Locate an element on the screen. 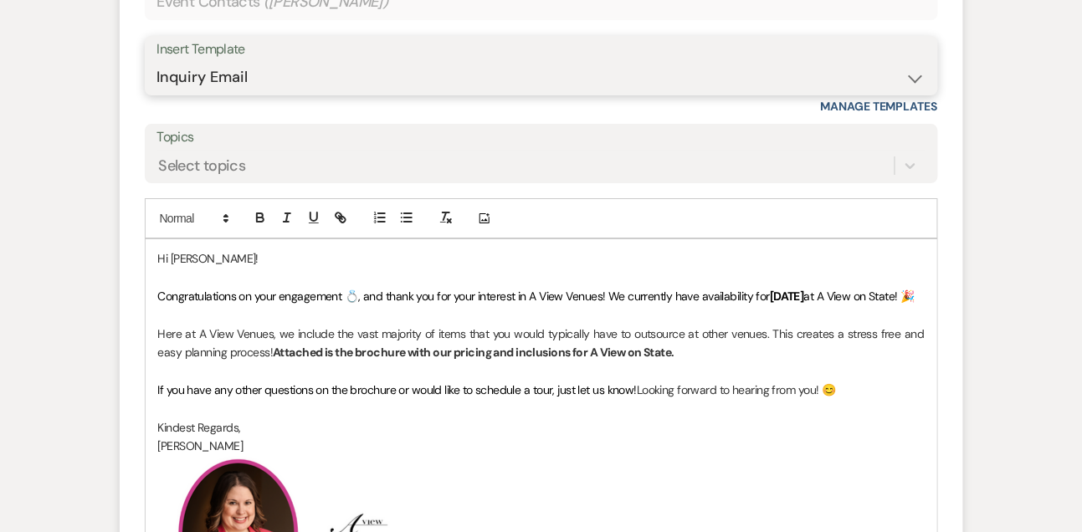 The width and height of the screenshot is (1082, 532). span: Looking forward to hearing from you! 😊 is located at coordinates (737, 390).